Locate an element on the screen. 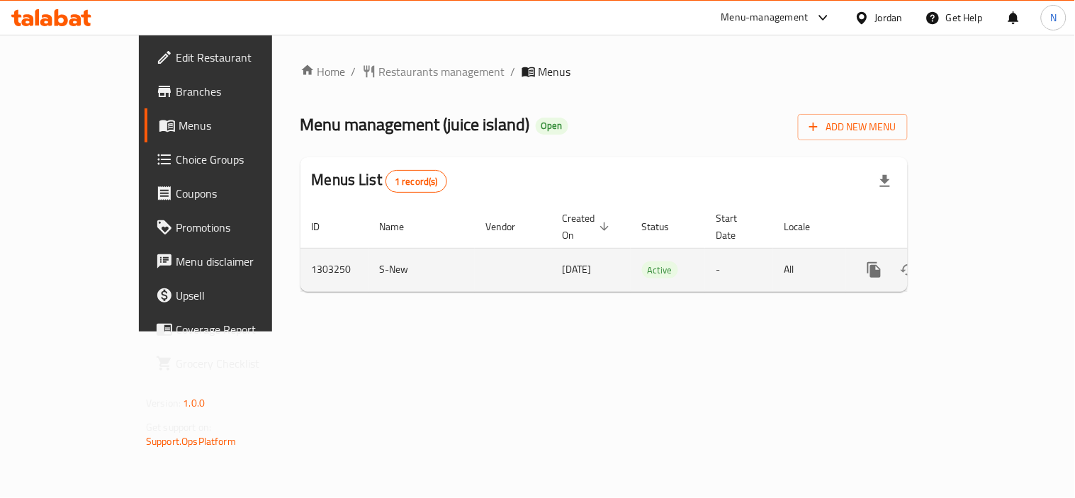  button: Add New Menu is located at coordinates (853, 127).